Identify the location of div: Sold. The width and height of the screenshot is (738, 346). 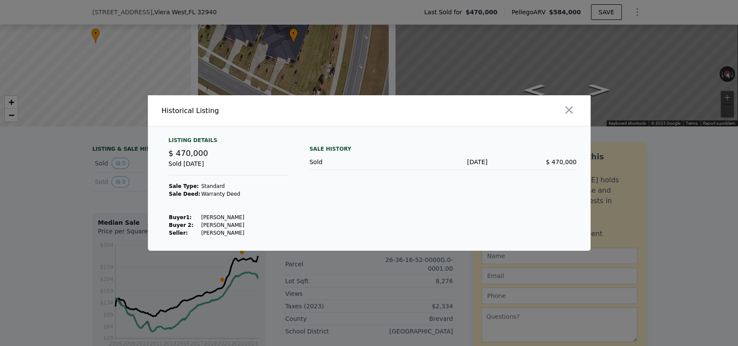
(354, 162).